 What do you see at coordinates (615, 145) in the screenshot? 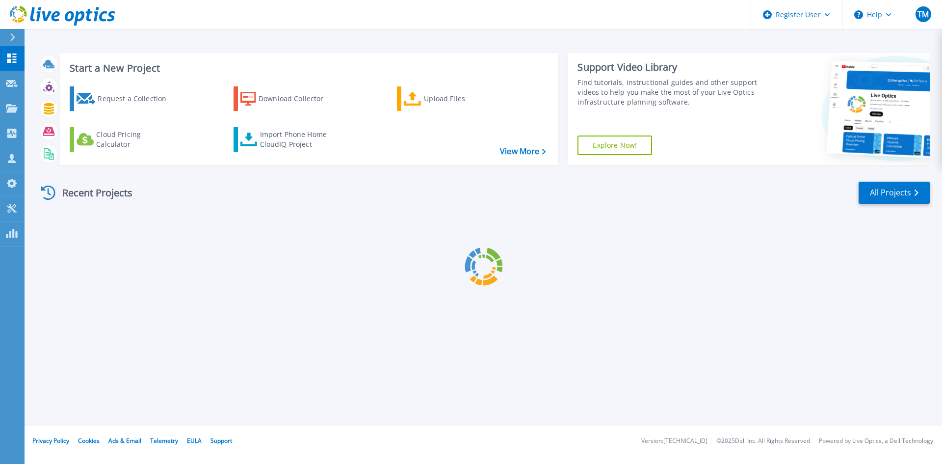
I see `a: Explore Now!` at bounding box center [615, 145].